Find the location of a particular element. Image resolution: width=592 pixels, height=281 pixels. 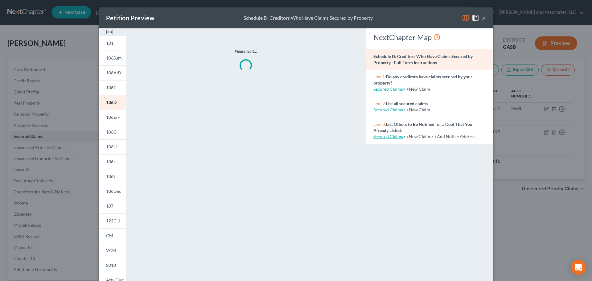

a: CM is located at coordinates (112, 235).